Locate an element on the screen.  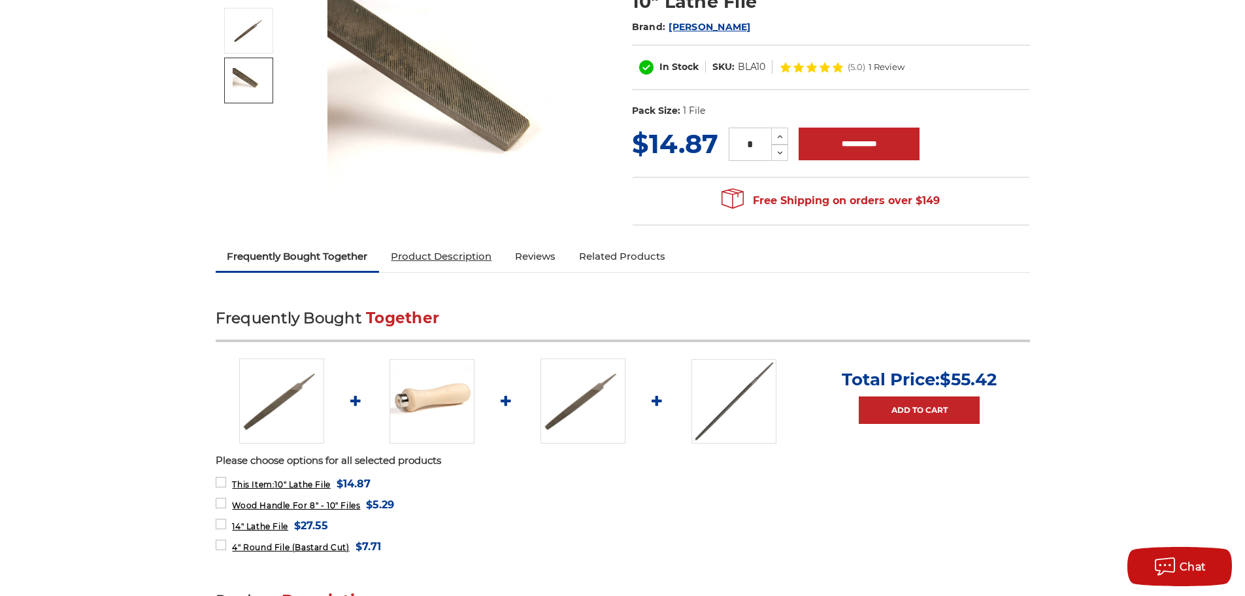
a: Product Description is located at coordinates (441, 256).